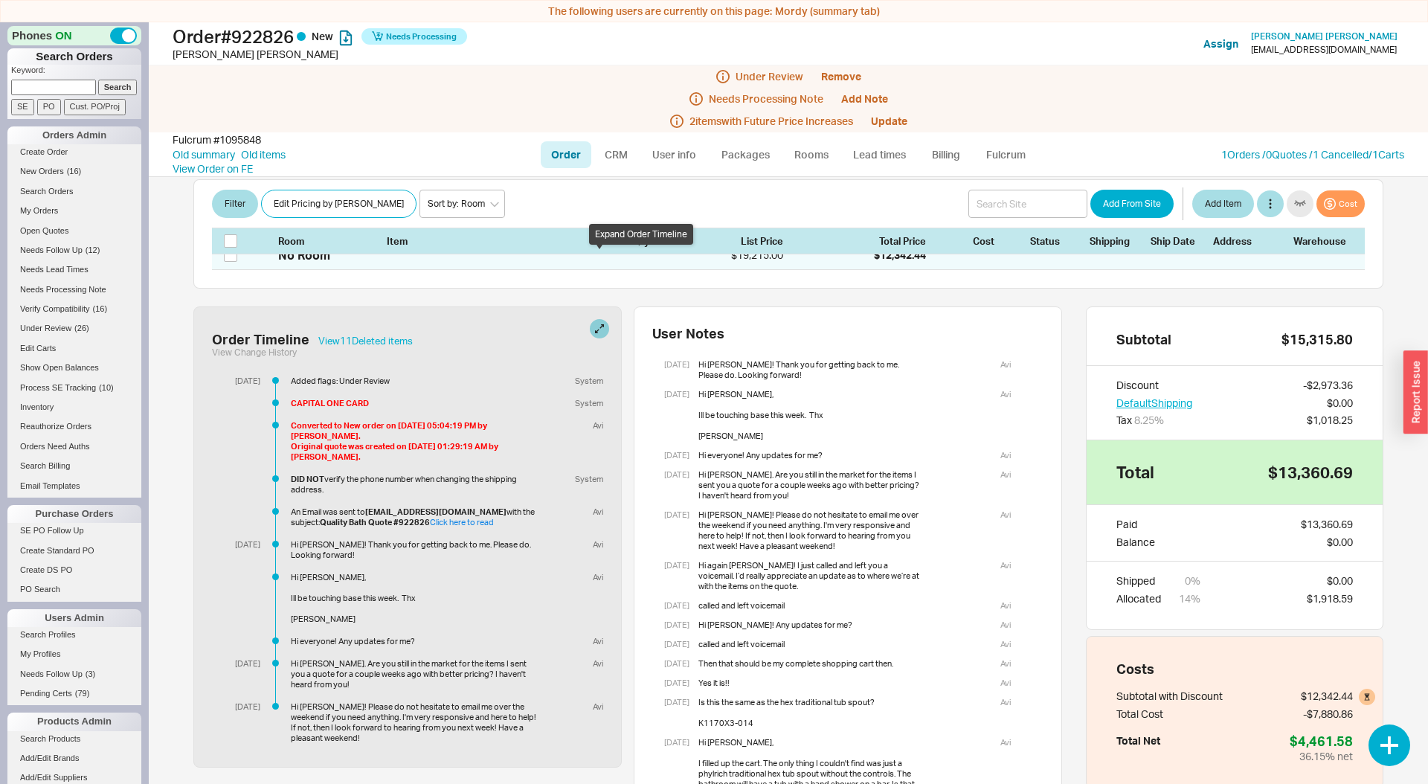 The image size is (1428, 784). I want to click on a: SE PO Follow Up, so click(74, 530).